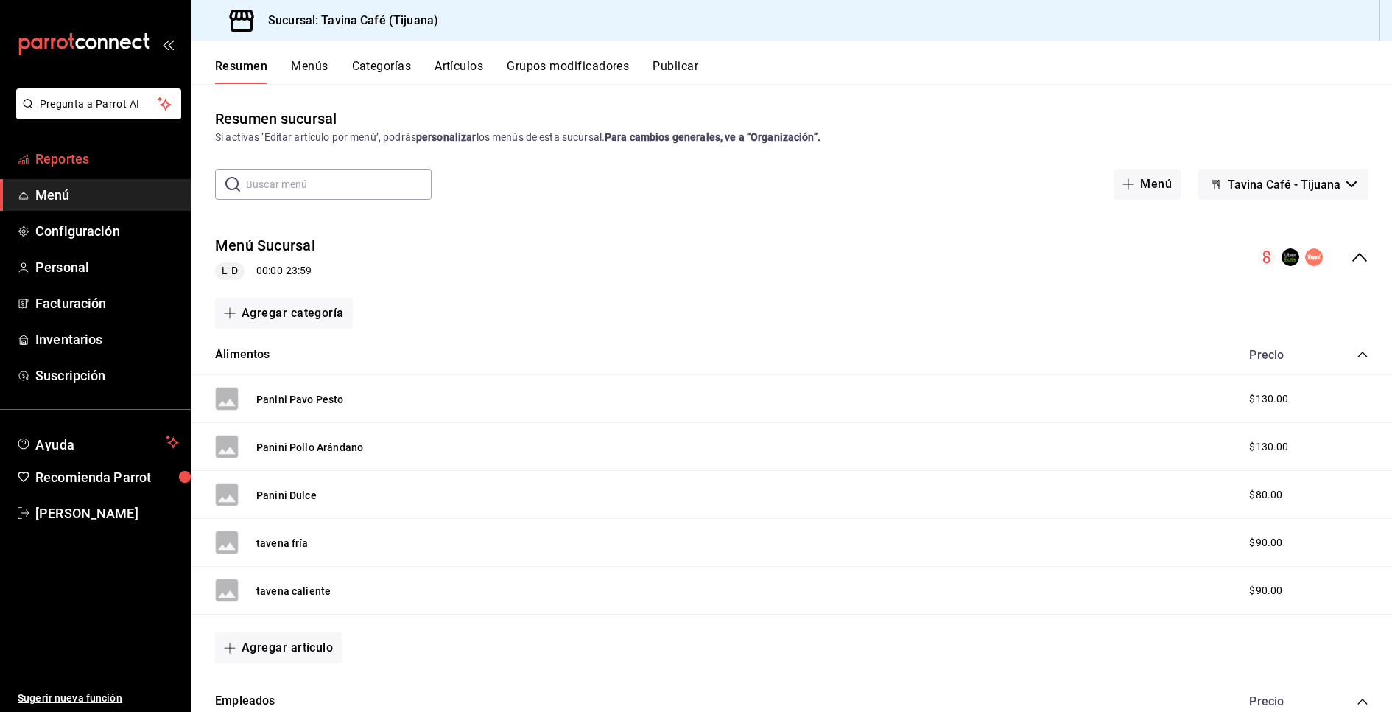 Image resolution: width=1392 pixels, height=712 pixels. Describe the element at coordinates (293, 591) in the screenshot. I see `button: tavena caliente` at that location.